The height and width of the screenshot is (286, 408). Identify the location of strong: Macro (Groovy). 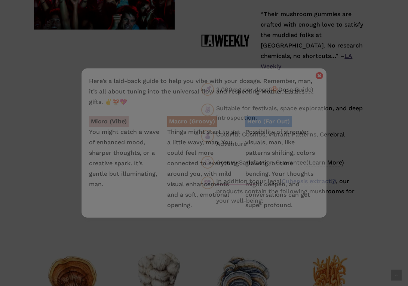
(192, 121).